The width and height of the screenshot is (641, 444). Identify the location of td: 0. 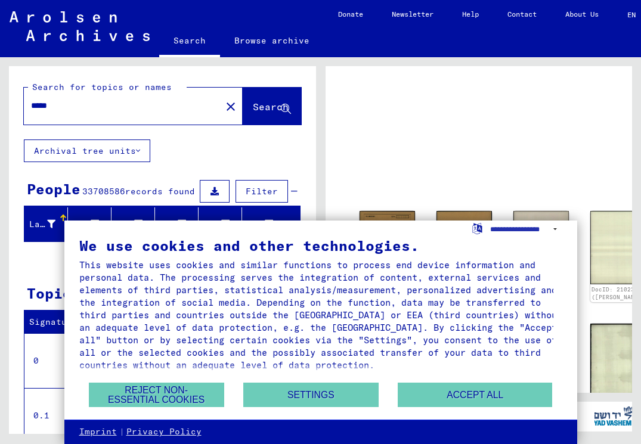
(66, 361).